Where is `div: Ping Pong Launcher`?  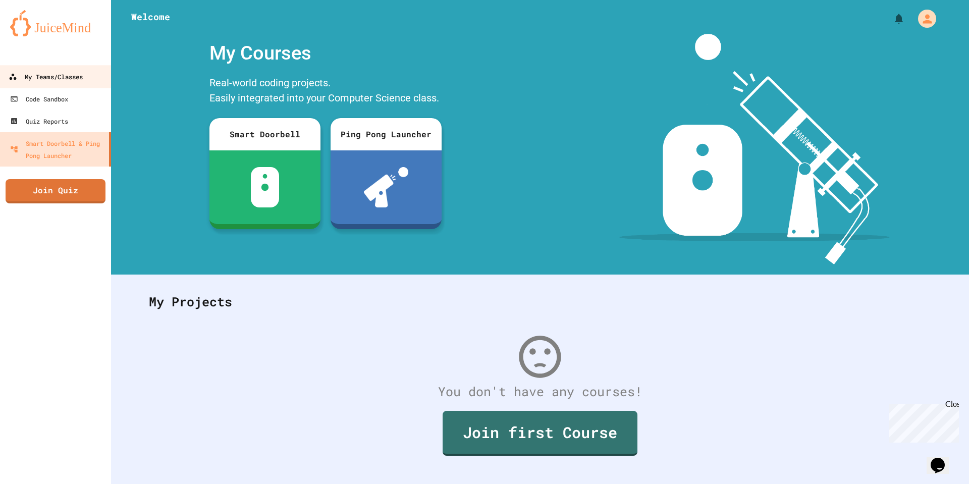
div: Ping Pong Launcher is located at coordinates (386, 134).